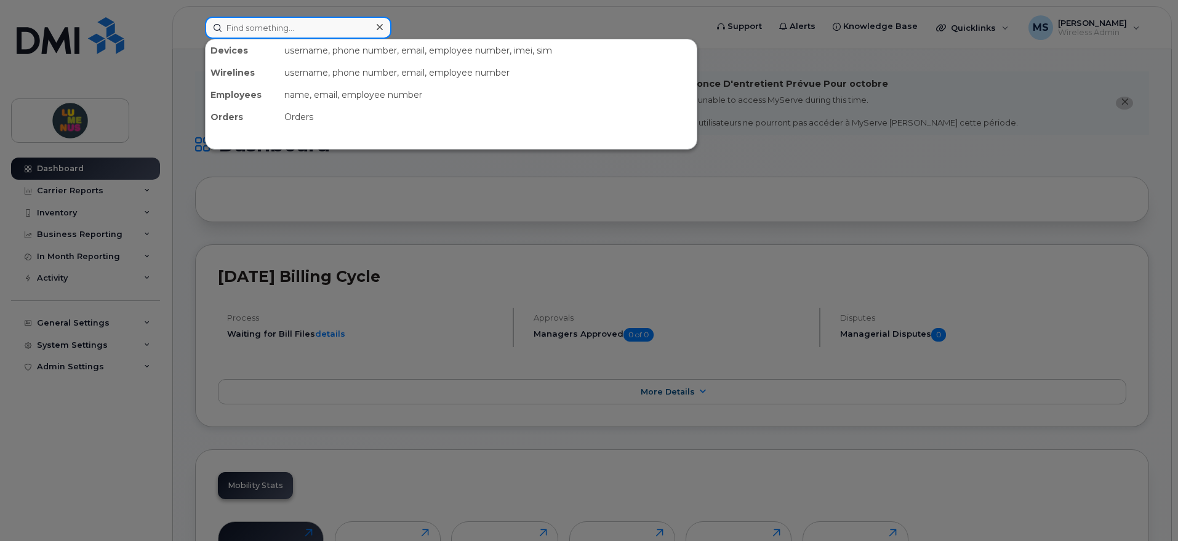 This screenshot has height=541, width=1178. Describe the element at coordinates (242, 95) in the screenshot. I see `div: Employees` at that location.